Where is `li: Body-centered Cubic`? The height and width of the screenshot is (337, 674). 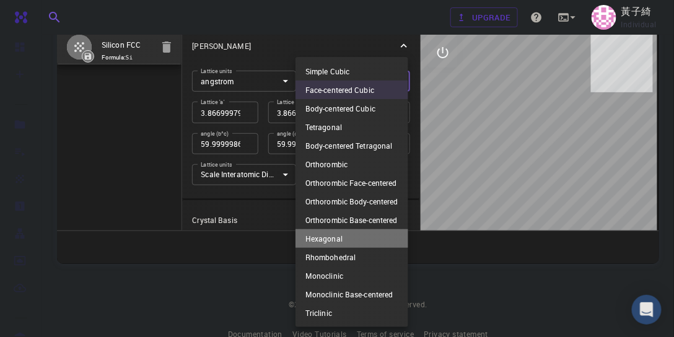 li: Body-centered Cubic is located at coordinates (352, 108).